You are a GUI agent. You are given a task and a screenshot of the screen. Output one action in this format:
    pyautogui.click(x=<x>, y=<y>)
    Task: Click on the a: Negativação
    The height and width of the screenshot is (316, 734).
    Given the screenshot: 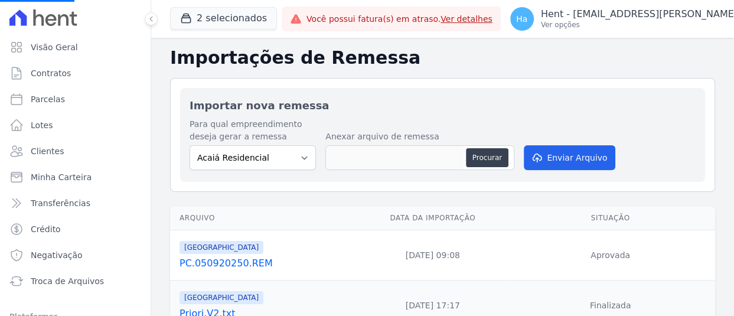 What is the action you would take?
    pyautogui.click(x=75, y=255)
    